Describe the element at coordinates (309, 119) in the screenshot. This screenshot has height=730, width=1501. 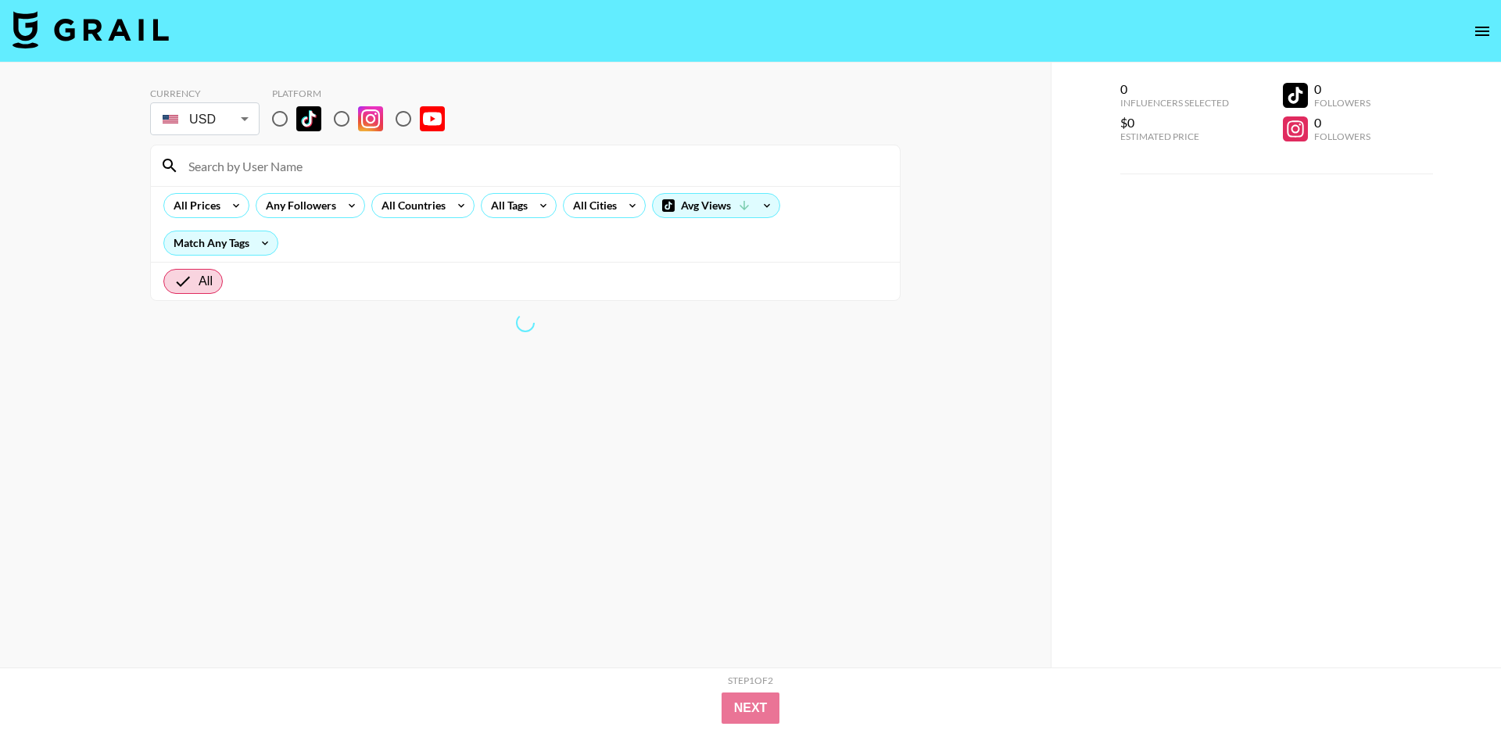
I see `img: TikTok` at that location.